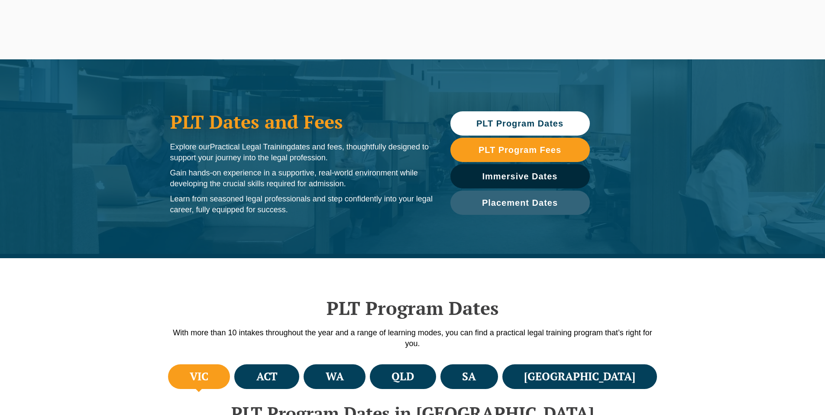 This screenshot has width=825, height=415. Describe the element at coordinates (520, 150) in the screenshot. I see `span: PLT Program Fees` at that location.